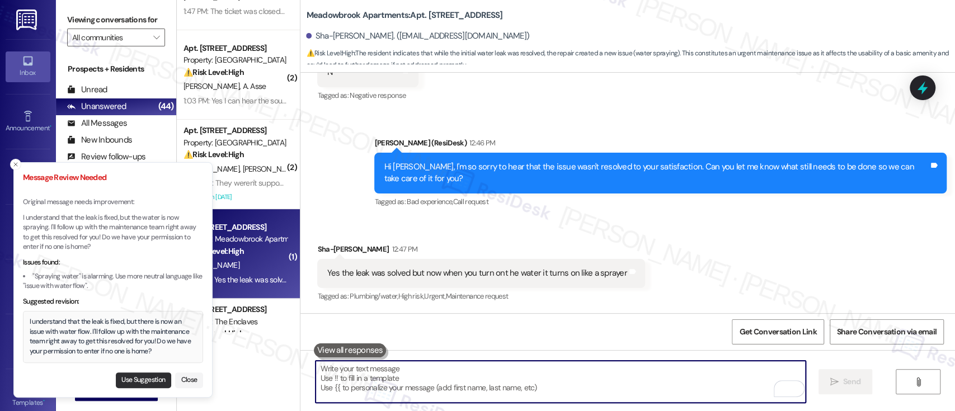 This screenshot has height=411, width=955. What do you see at coordinates (374, 296) in the screenshot?
I see `span: Plumbing/water ,` at bounding box center [374, 296].